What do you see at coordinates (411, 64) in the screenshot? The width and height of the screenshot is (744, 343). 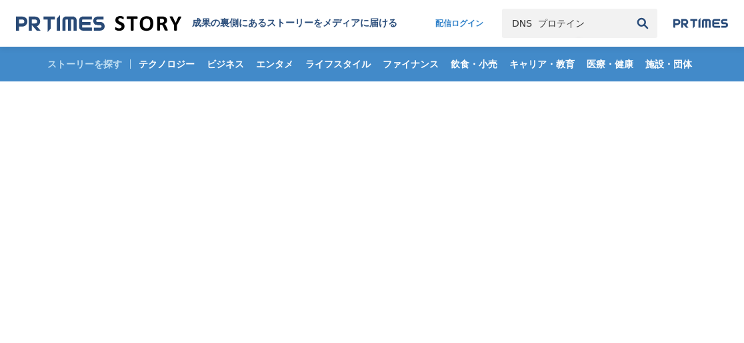 I see `a: ファイナンス` at bounding box center [411, 64].